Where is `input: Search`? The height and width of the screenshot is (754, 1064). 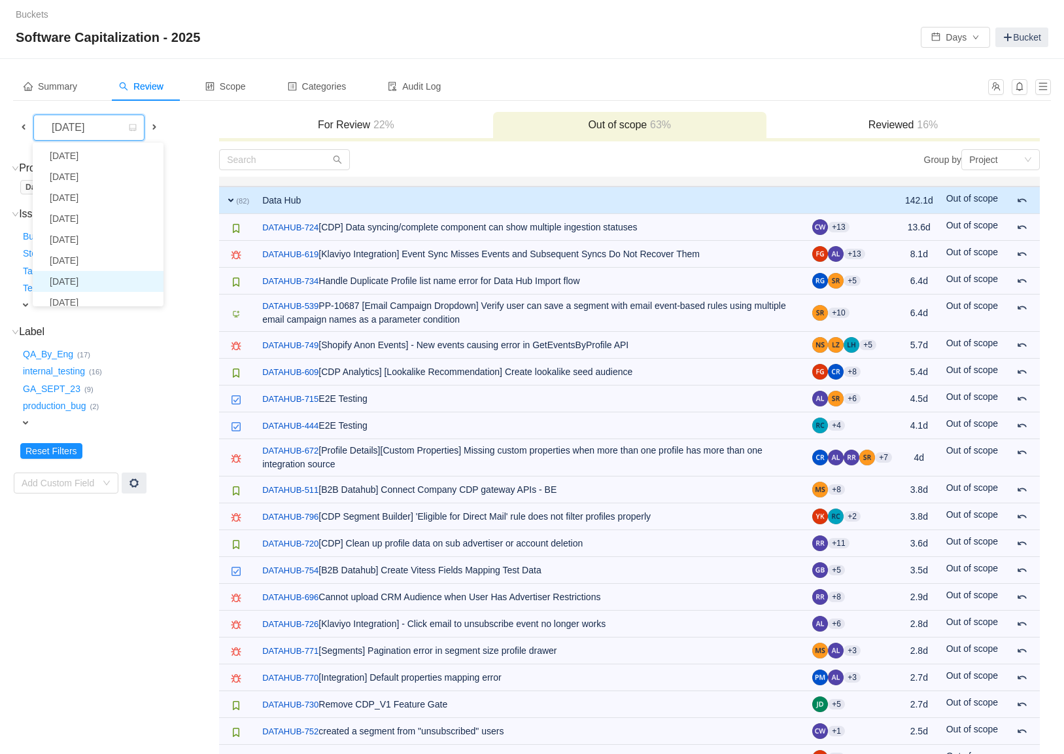
input: Search is located at coordinates (285, 160).